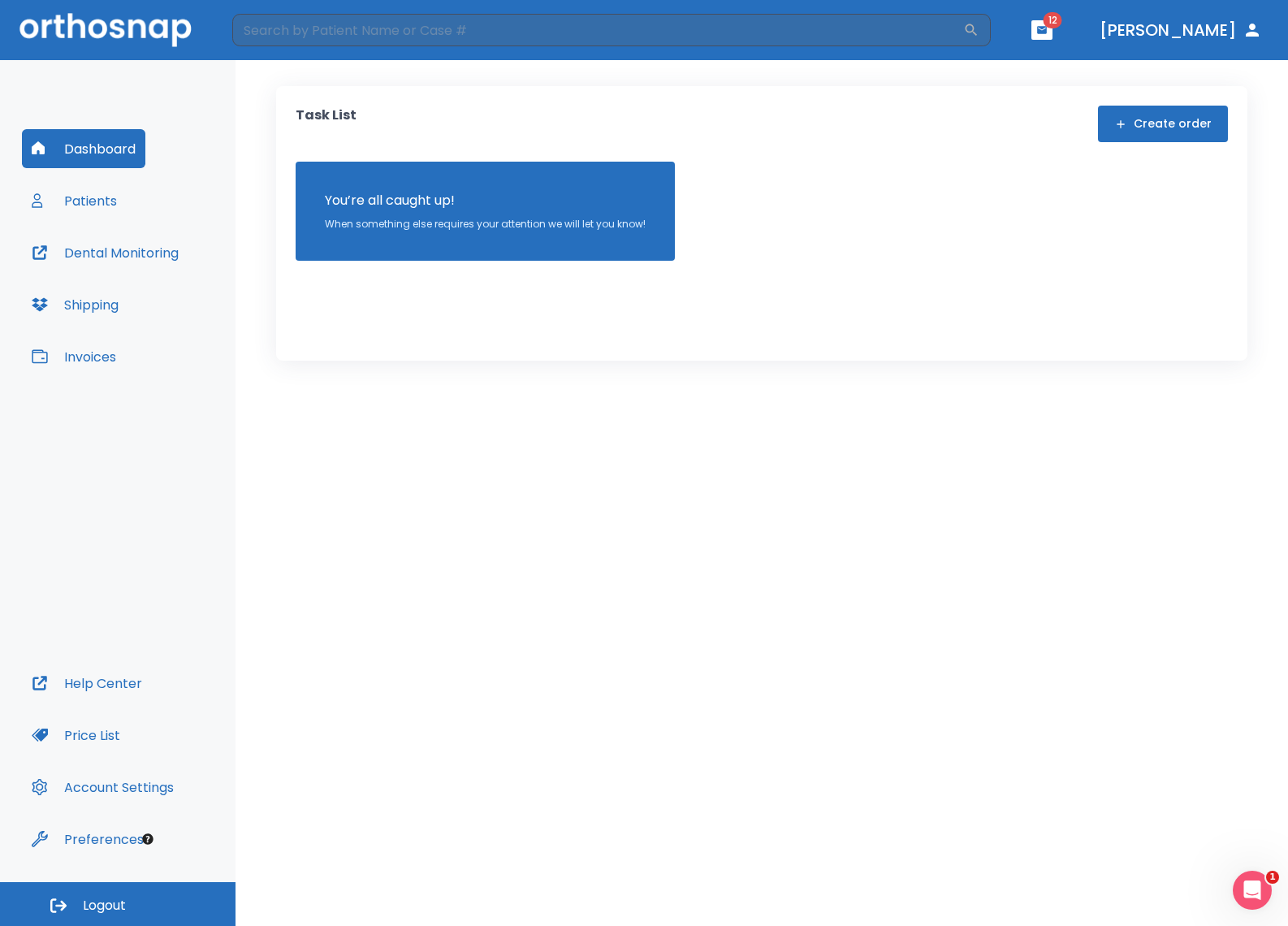  I want to click on span: 1, so click(1273, 877).